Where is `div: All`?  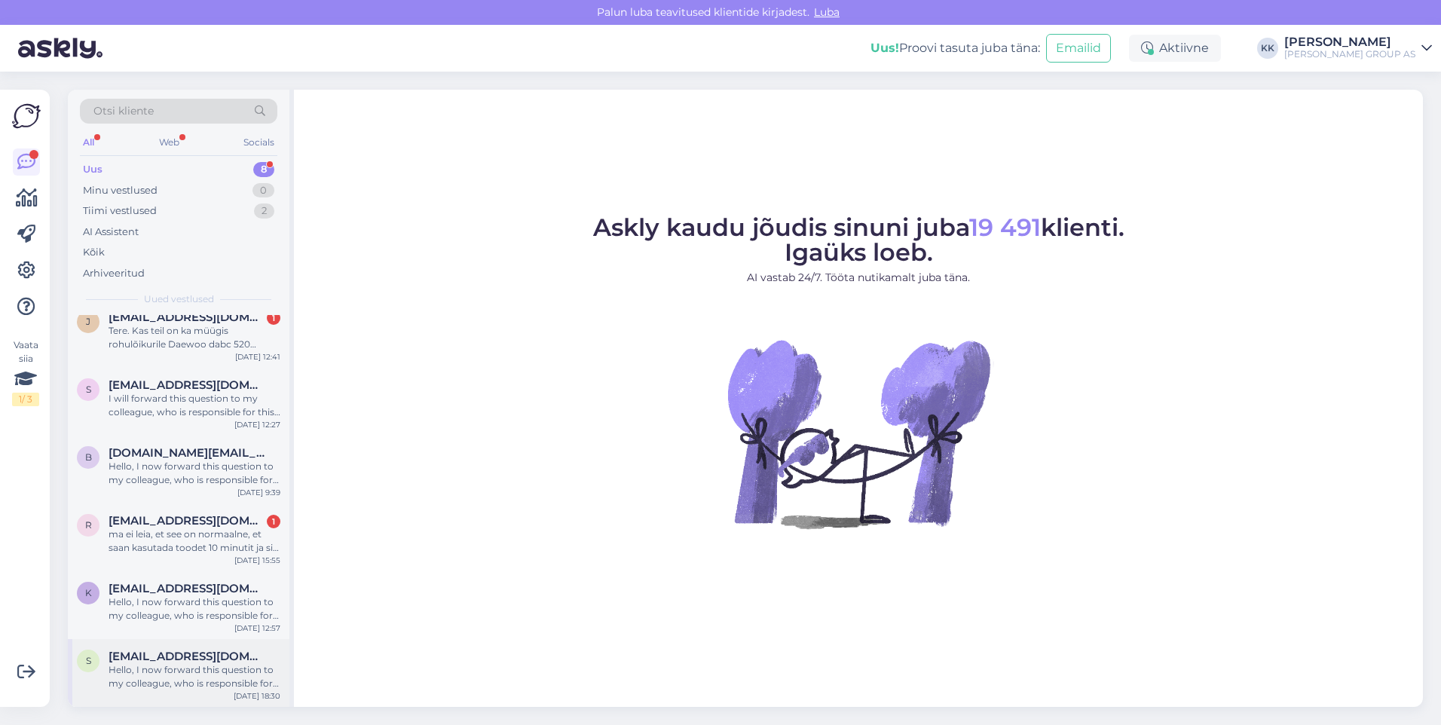
div: All is located at coordinates (88, 142).